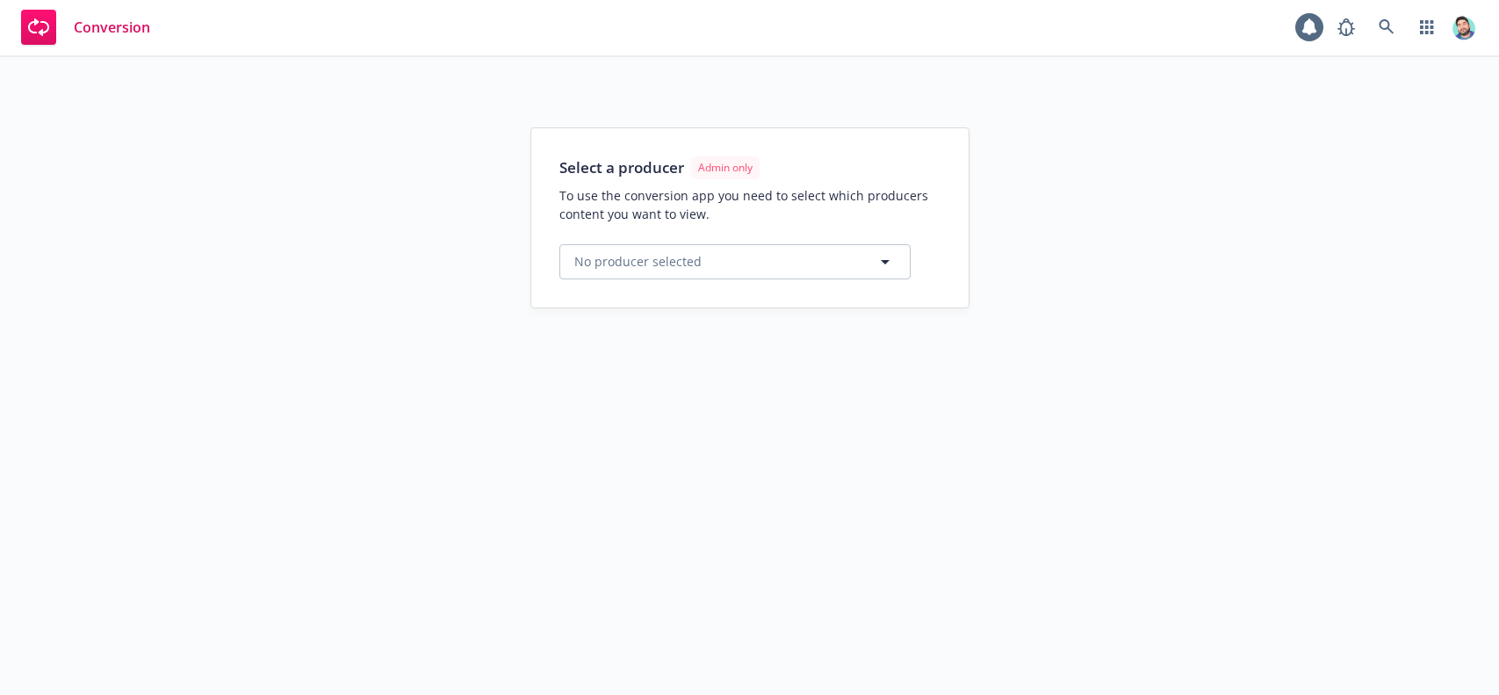 The width and height of the screenshot is (1499, 695). What do you see at coordinates (726, 168) in the screenshot?
I see `span: Admin only` at bounding box center [726, 168].